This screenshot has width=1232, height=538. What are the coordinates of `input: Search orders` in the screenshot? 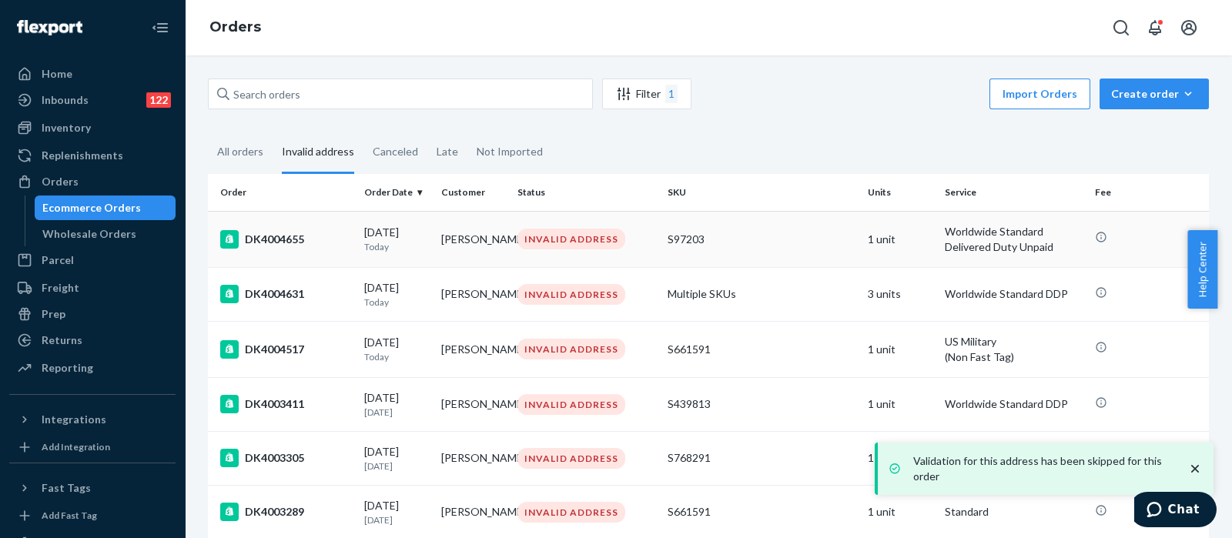 It's located at (400, 94).